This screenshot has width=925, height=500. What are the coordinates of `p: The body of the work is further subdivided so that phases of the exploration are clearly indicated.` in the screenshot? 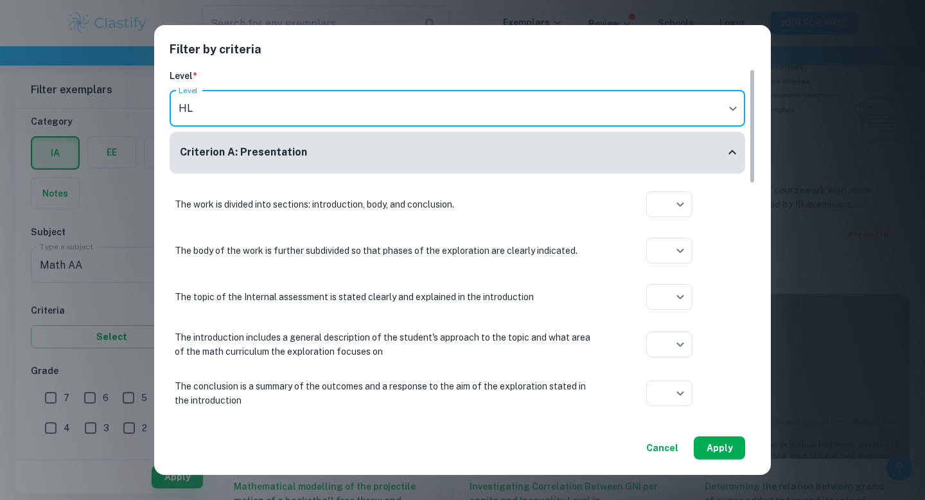 It's located at (387, 251).